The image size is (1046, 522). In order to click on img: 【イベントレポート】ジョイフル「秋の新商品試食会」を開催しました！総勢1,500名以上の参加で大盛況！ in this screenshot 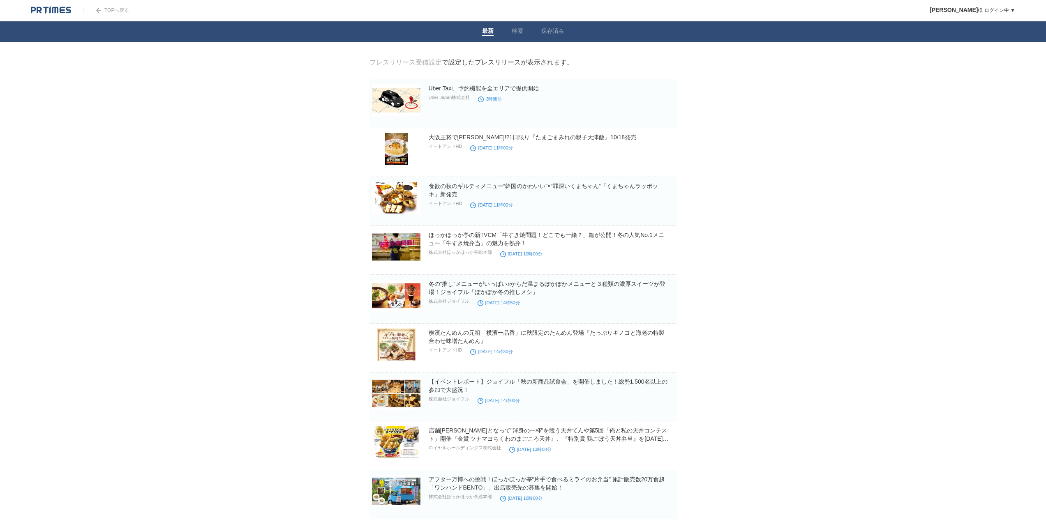, I will do `click(396, 394)`.